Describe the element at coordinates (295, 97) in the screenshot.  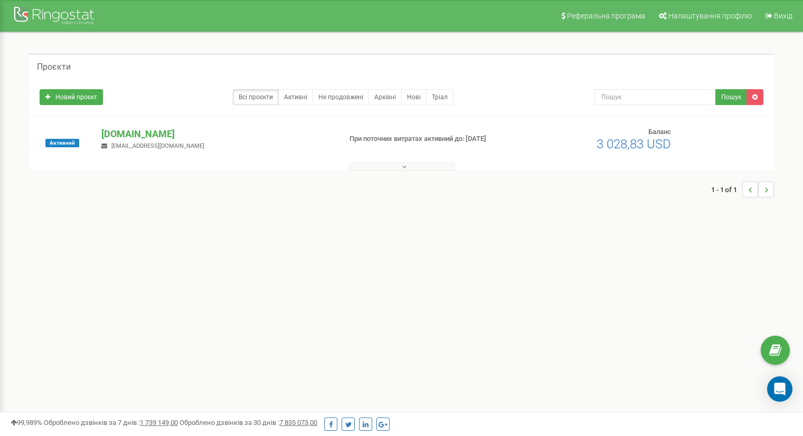
I see `a: Активні` at that location.